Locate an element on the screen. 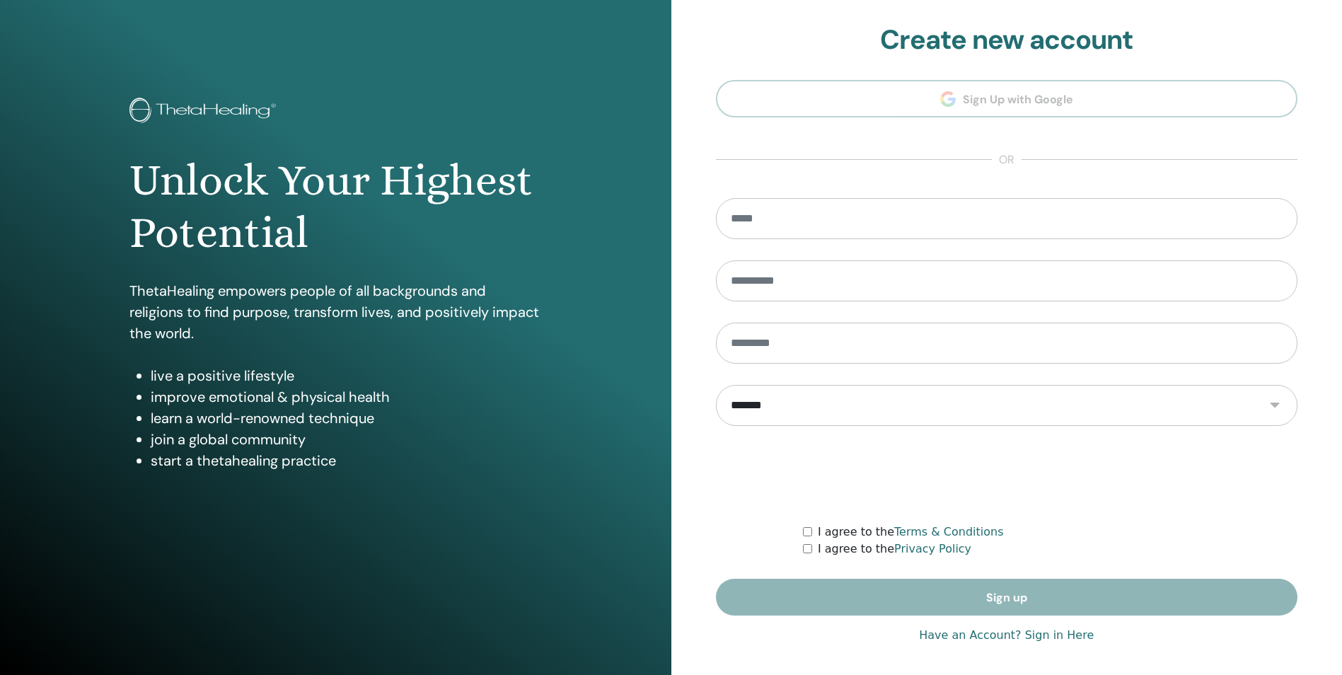 The image size is (1342, 675). li: learn a world-renowned technique is located at coordinates (346, 418).